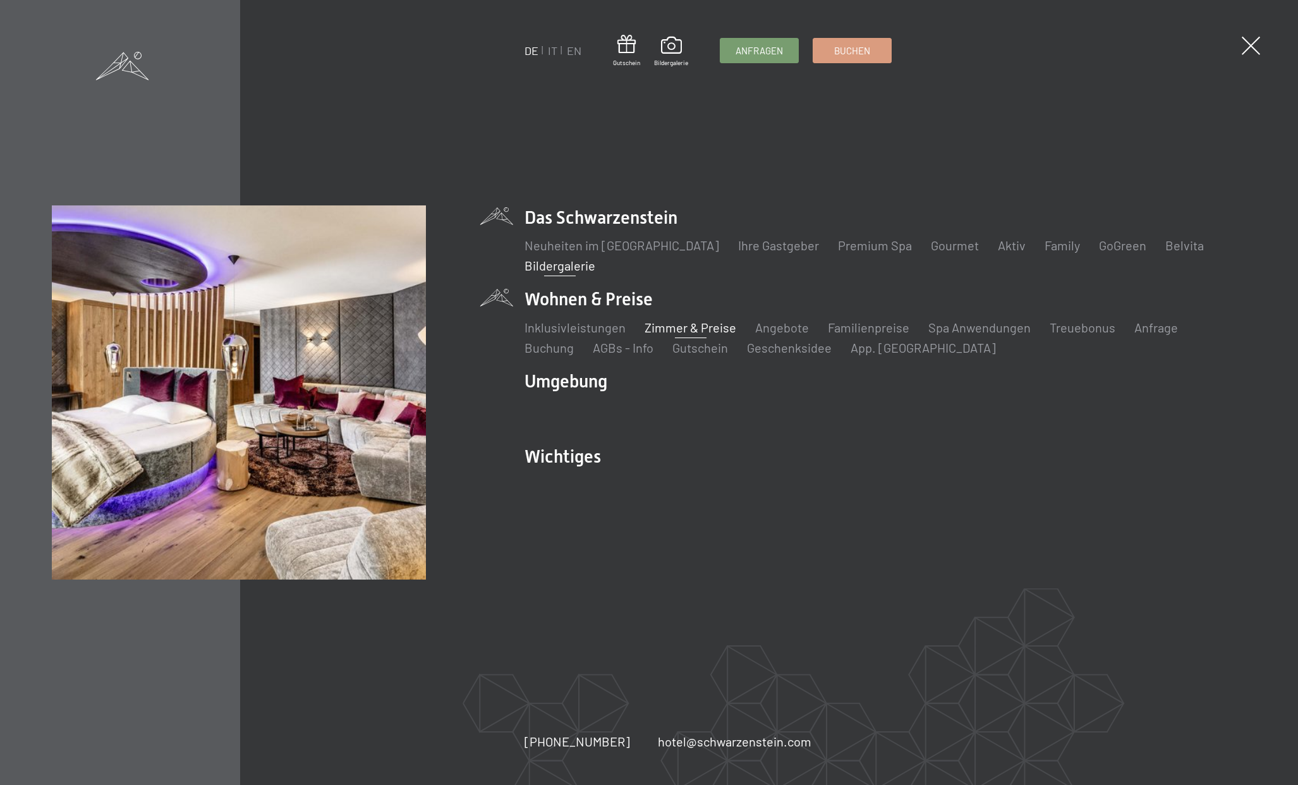  Describe the element at coordinates (1156, 327) in the screenshot. I see `a: Anfrage` at that location.